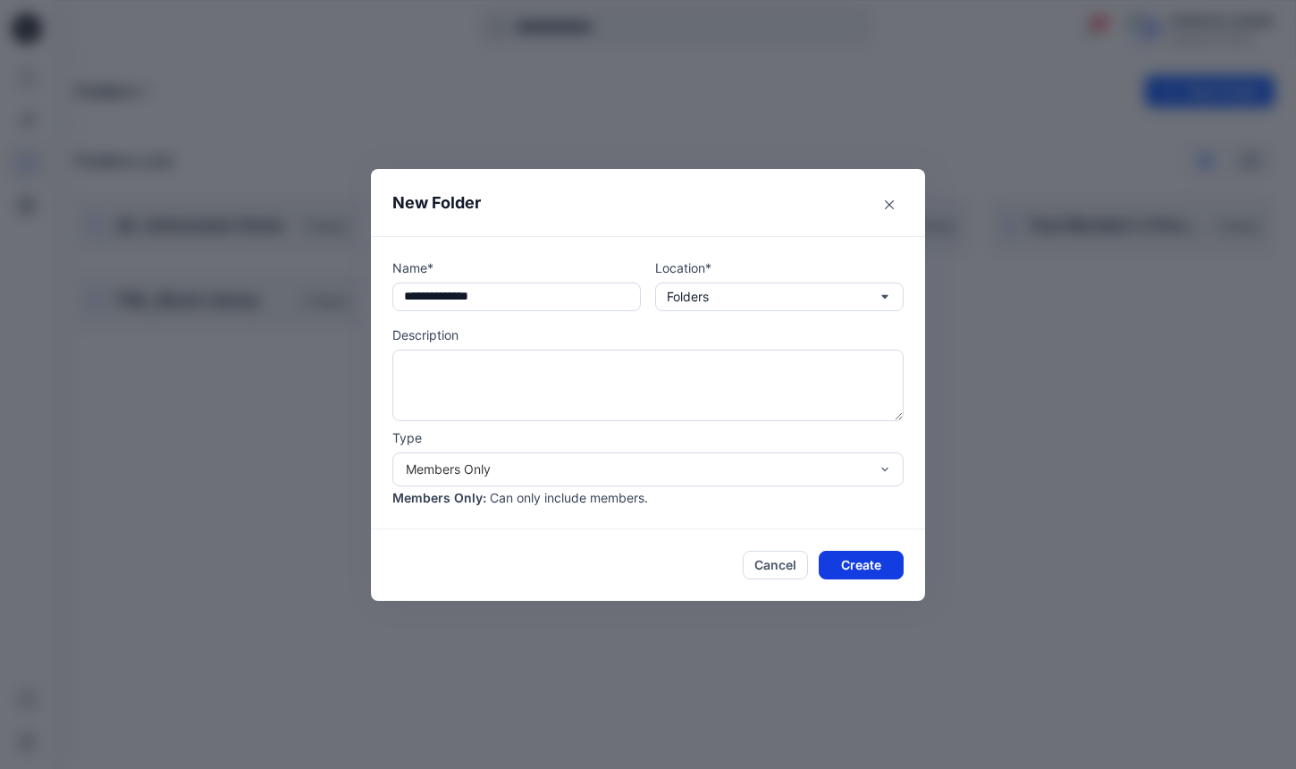 Image resolution: width=1296 pixels, height=769 pixels. Describe the element at coordinates (890, 205) in the screenshot. I see `button: Close` at that location.